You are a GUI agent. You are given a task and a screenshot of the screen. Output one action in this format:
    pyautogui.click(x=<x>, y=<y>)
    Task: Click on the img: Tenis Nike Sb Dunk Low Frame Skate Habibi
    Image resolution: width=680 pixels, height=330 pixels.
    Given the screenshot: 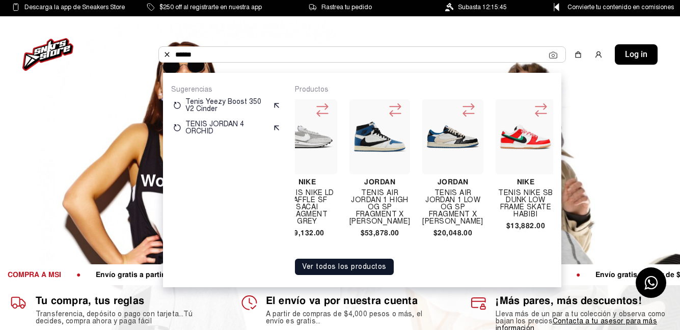 What is the action you would take?
    pyautogui.click(x=526, y=137)
    